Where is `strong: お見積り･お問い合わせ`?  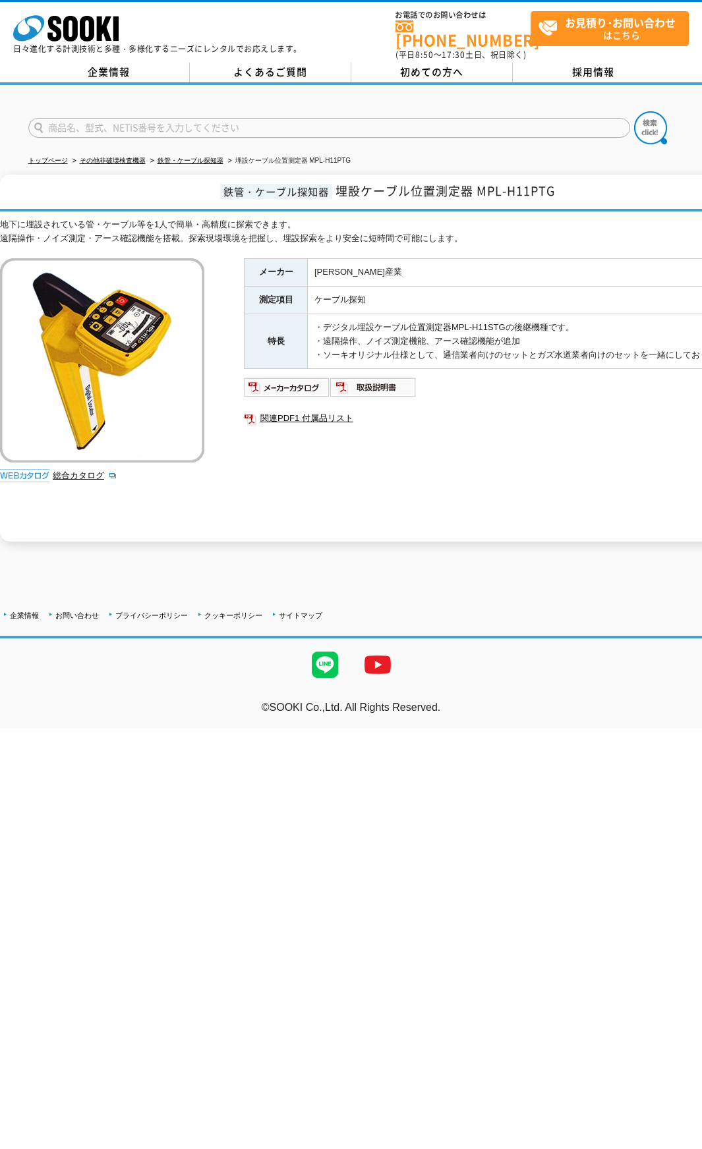
strong: お見積り･お問い合わせ is located at coordinates (620, 22).